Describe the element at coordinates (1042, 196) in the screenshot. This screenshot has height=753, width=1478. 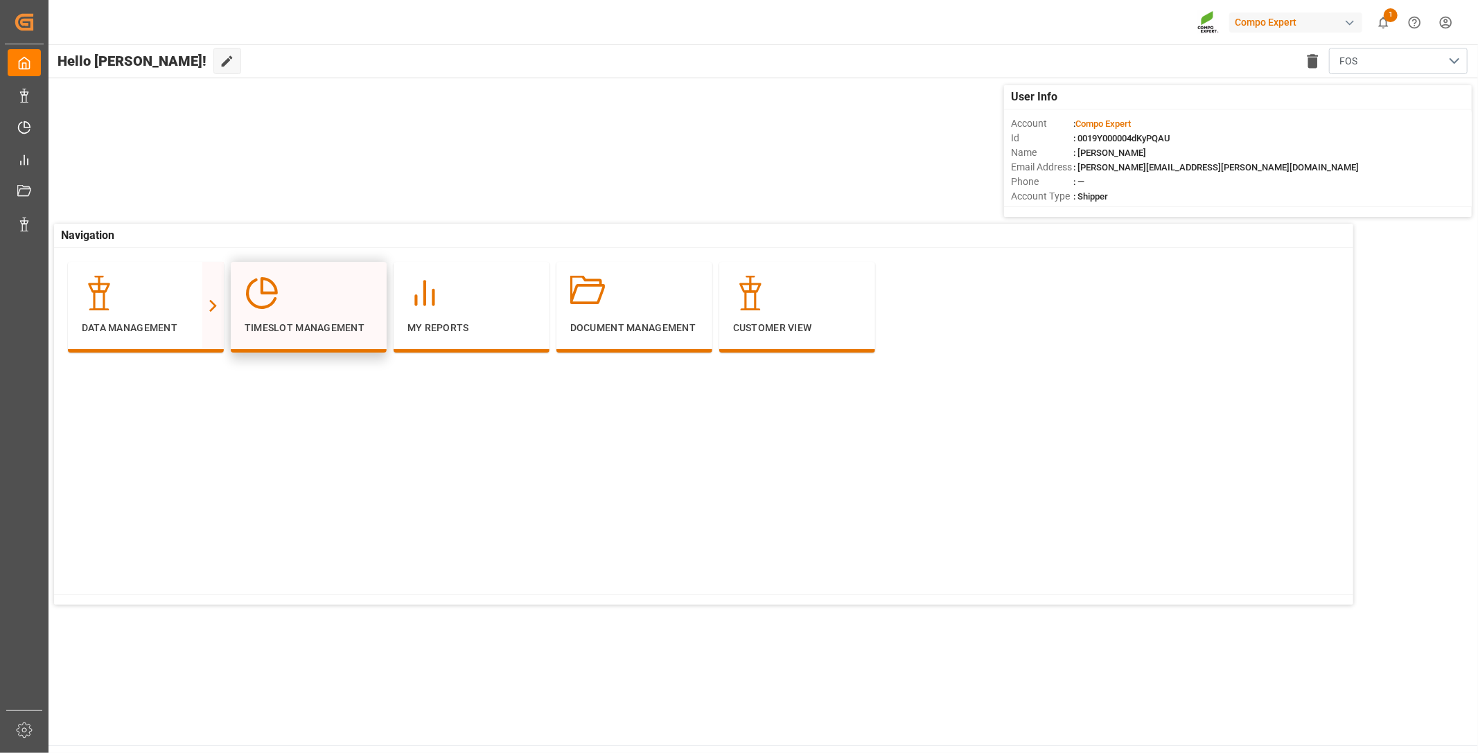
I see `span: Account Type` at that location.